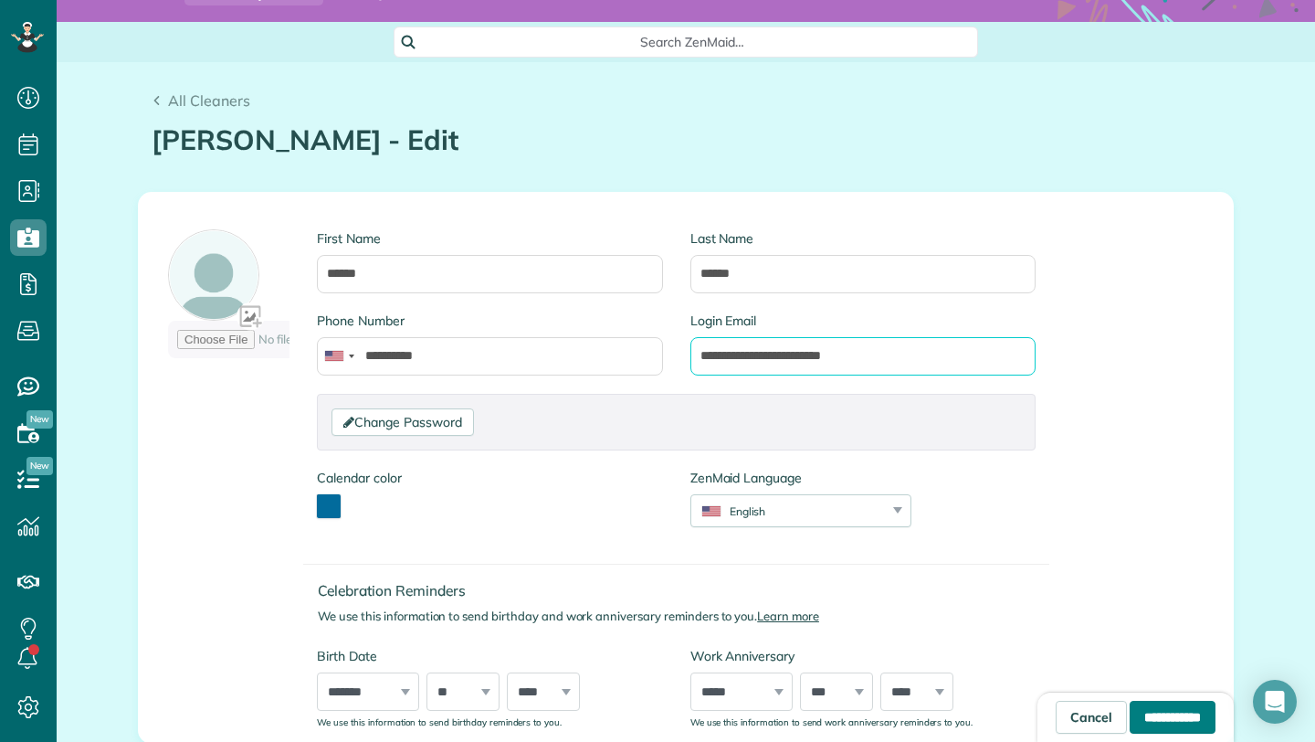 The width and height of the screenshot is (1315, 742). Describe the element at coordinates (489, 238) in the screenshot. I see `label: First Name` at that location.